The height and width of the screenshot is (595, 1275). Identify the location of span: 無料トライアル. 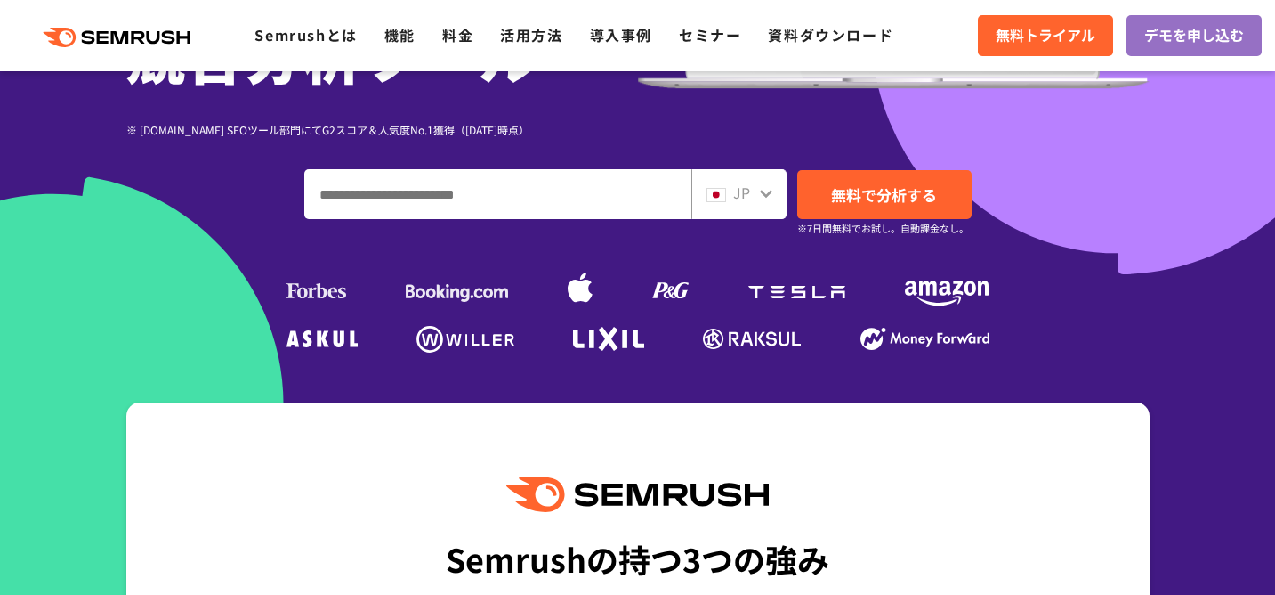
(1046, 36).